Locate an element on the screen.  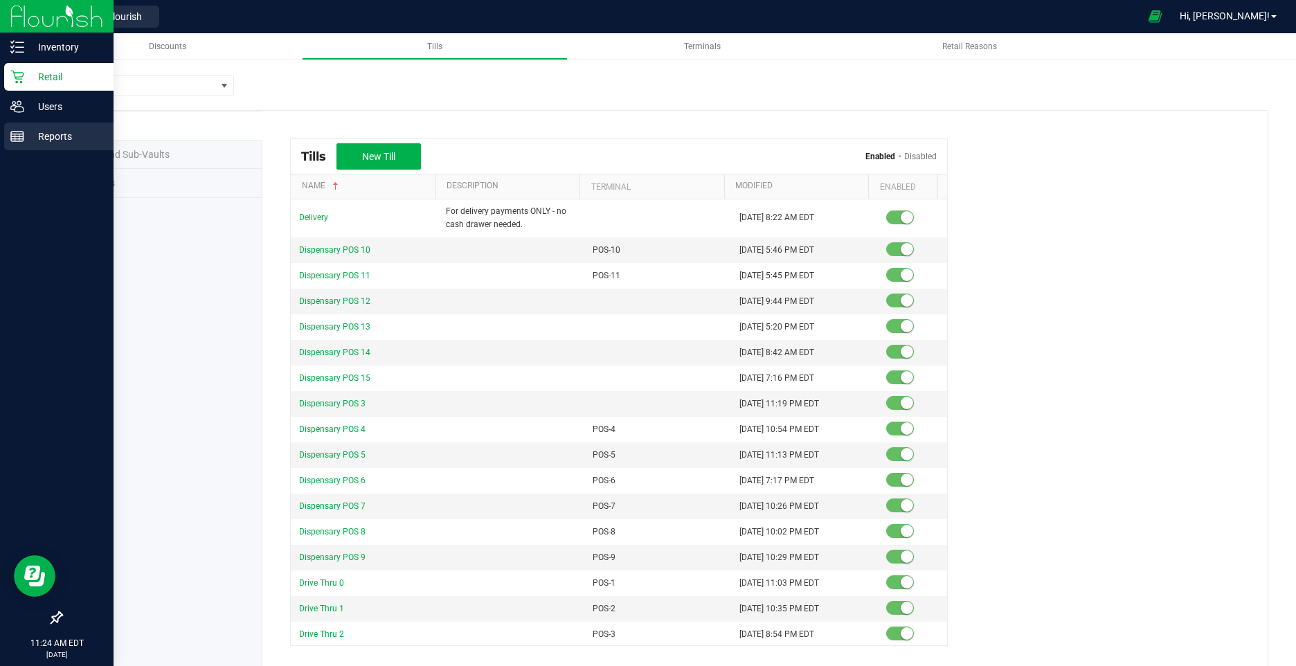
a: Disabled is located at coordinates (920, 156).